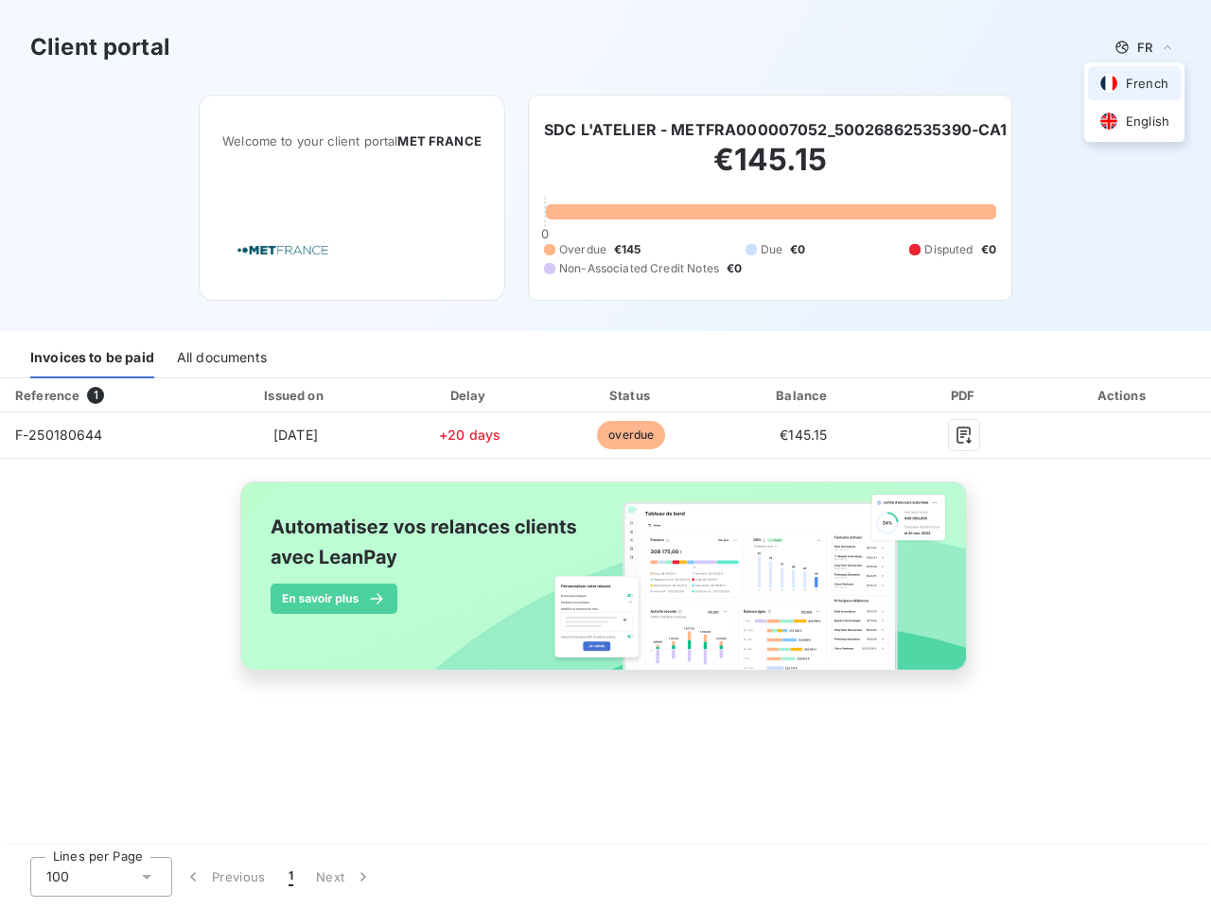 Image resolution: width=1211 pixels, height=908 pixels. I want to click on span: FR, so click(1144, 47).